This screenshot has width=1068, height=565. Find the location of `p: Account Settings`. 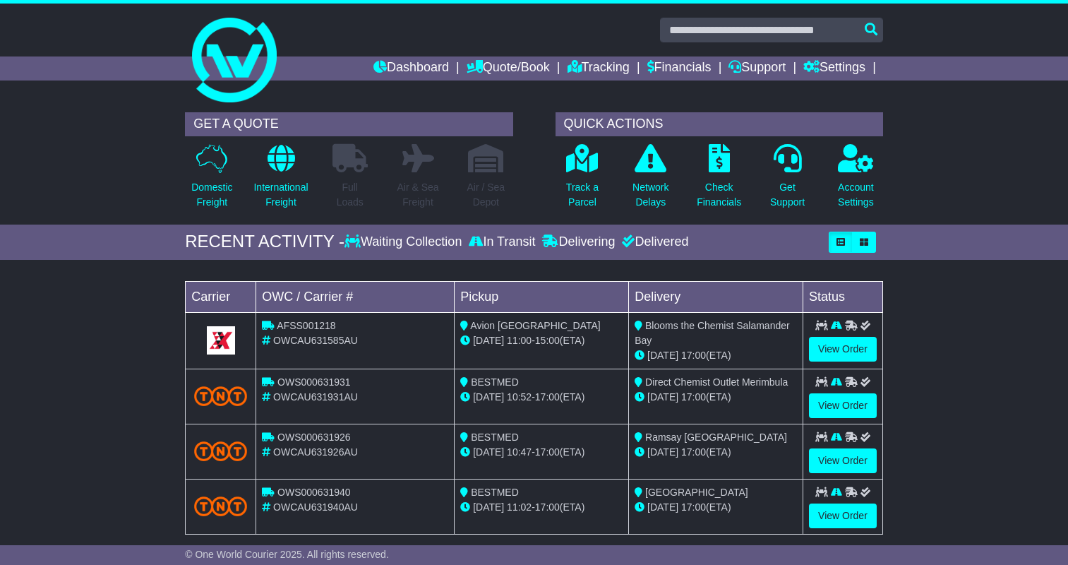

p: Account Settings is located at coordinates (856, 195).